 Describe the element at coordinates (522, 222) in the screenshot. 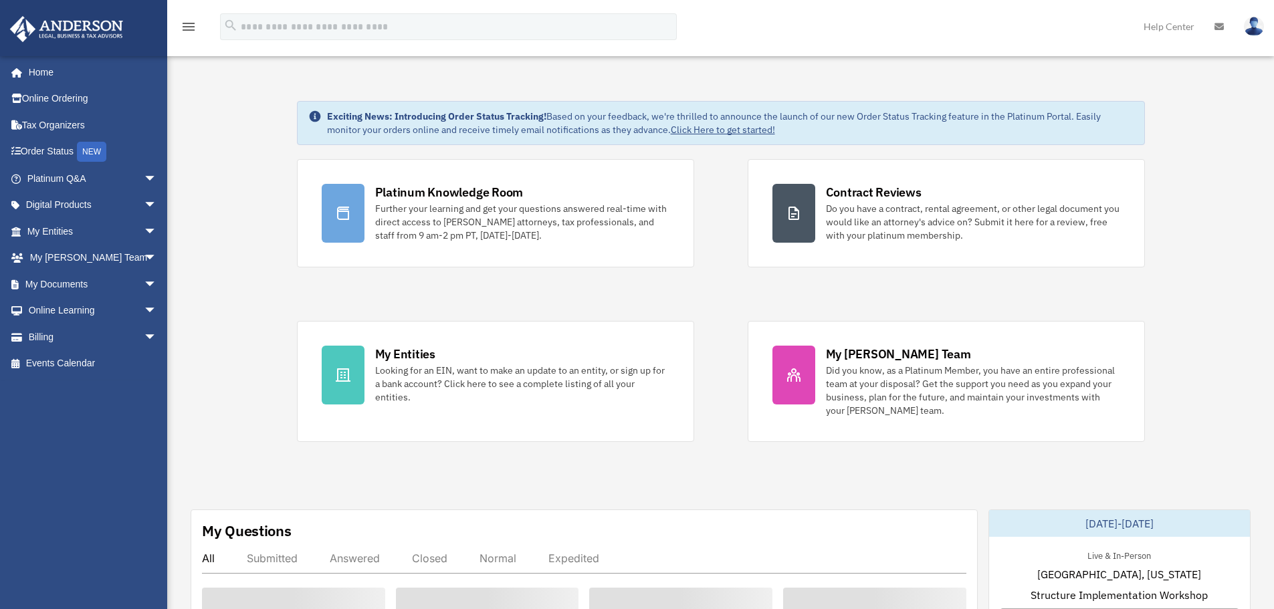

I see `div: Further your learning and get your questions answered real-time with direct access to [PERSON_NAM...` at that location.